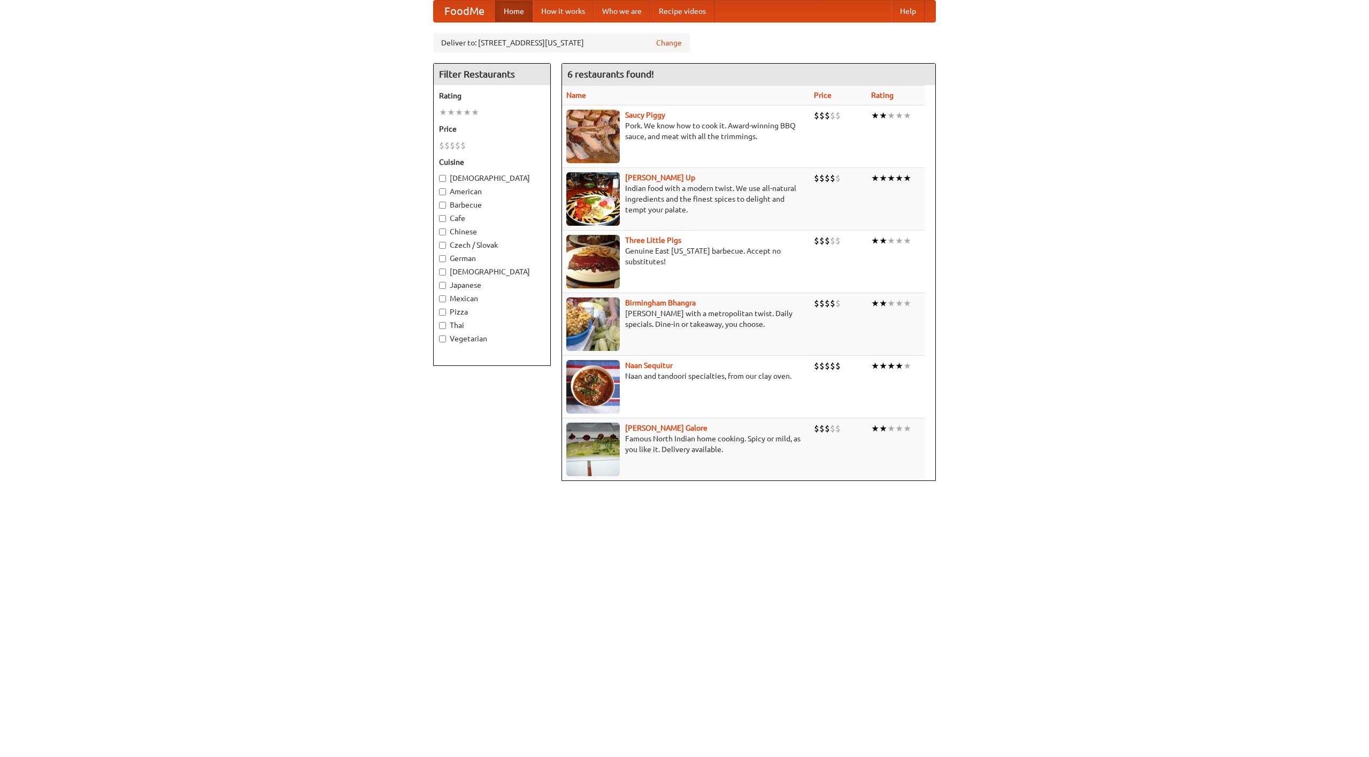 Image resolution: width=1369 pixels, height=757 pixels. I want to click on p: Pork. We know how to cook it. Award-winning BBQ sauce, and meat with all the trimmings., so click(686, 131).